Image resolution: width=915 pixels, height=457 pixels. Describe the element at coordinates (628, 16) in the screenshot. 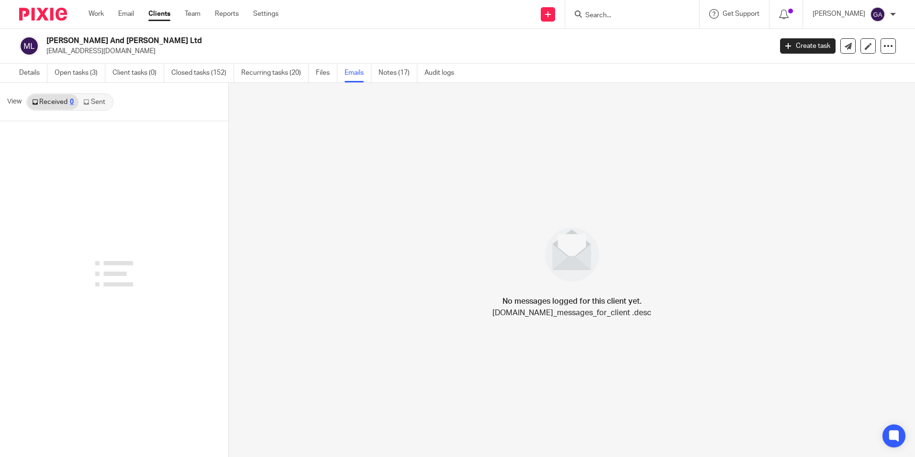

I see `input: Search` at that location.